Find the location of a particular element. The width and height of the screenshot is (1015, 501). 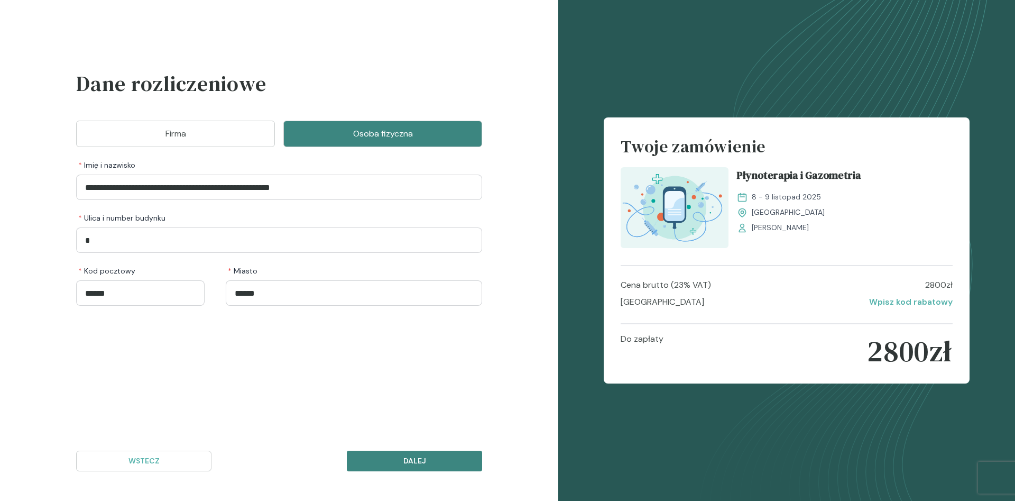

span: Miasto is located at coordinates (243, 271).